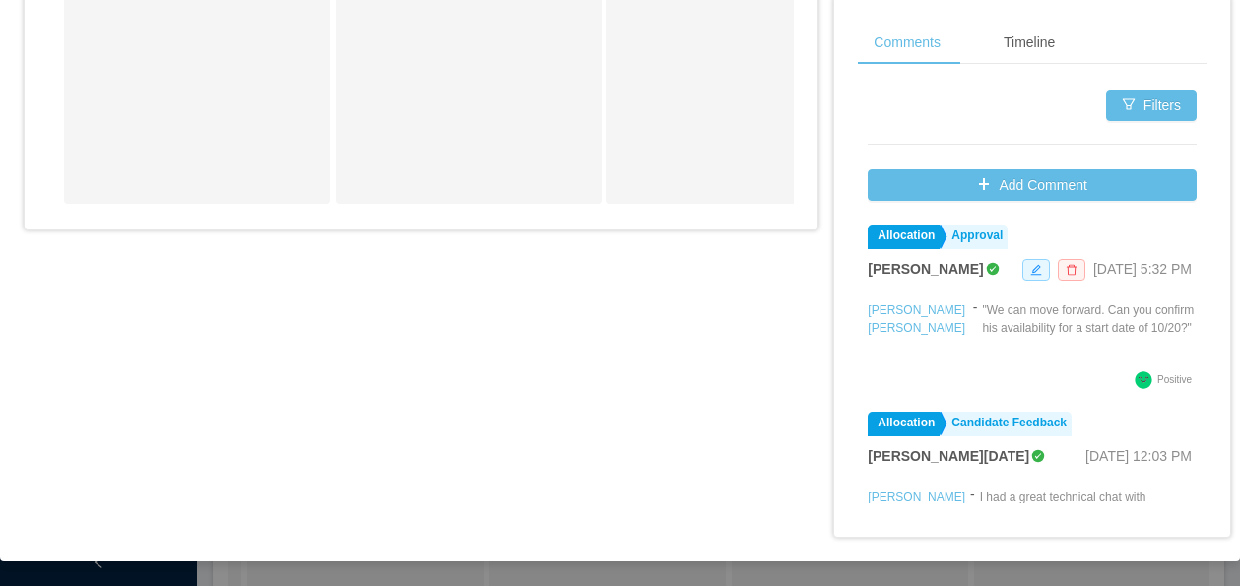  Describe the element at coordinates (1030, 42) in the screenshot. I see `div: Timeline` at that location.